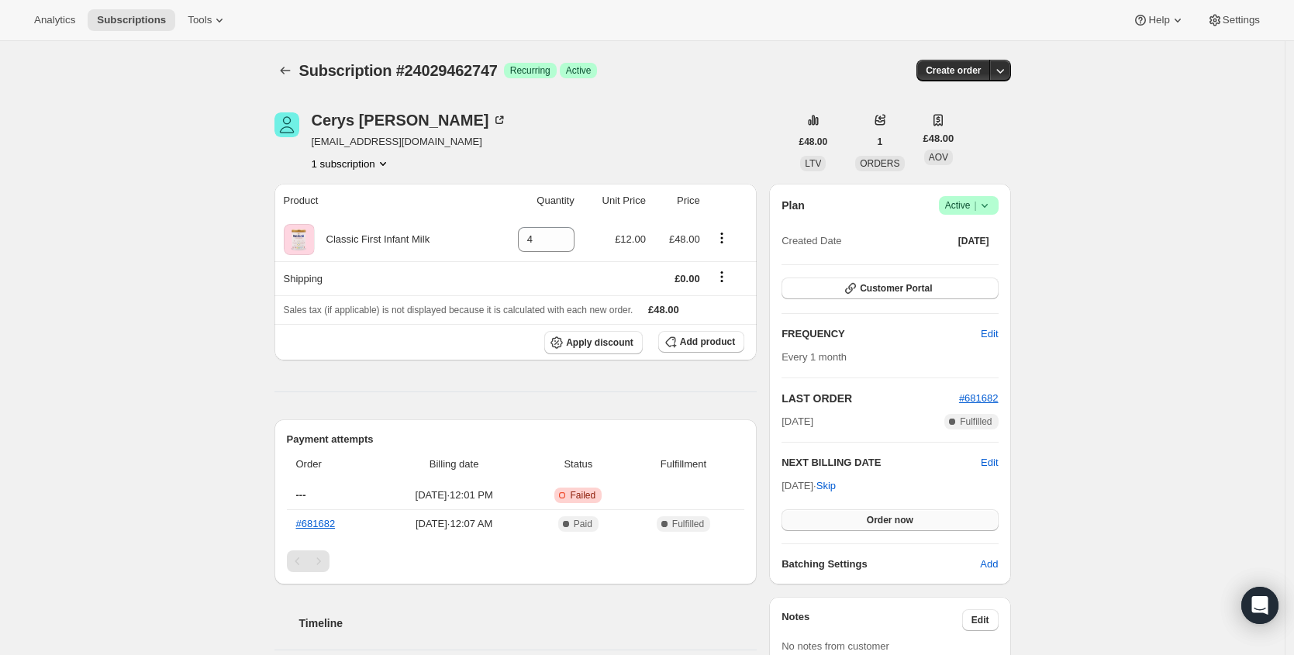 This screenshot has height=655, width=1294. What do you see at coordinates (287, 125) in the screenshot?
I see `span: Cerys Jones` at bounding box center [287, 125].